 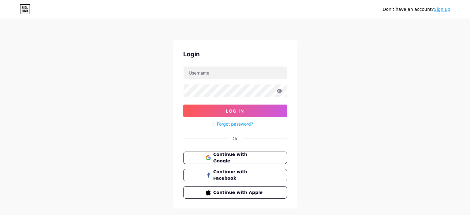 What do you see at coordinates (235, 158) in the screenshot?
I see `button: Continue with Google` at bounding box center [235, 158].